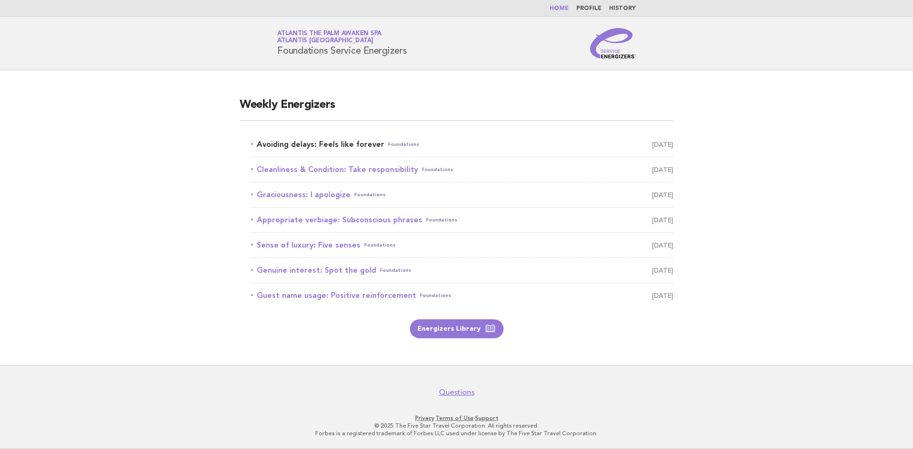  What do you see at coordinates (613, 43) in the screenshot?
I see `img: Service Energizers` at bounding box center [613, 43].